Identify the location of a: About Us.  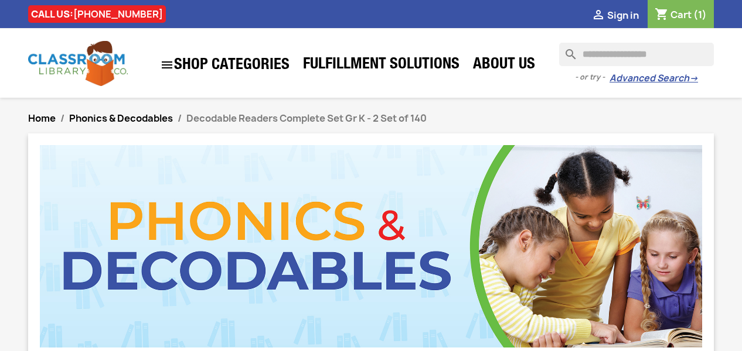
(504, 66).